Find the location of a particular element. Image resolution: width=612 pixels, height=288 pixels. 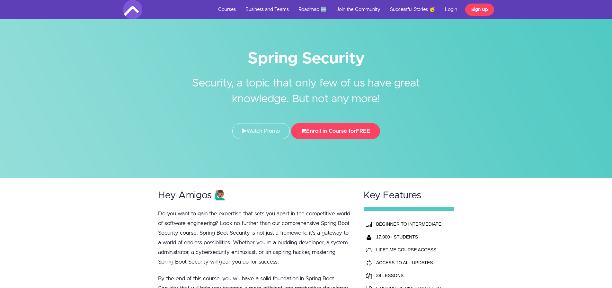

h2: Security, a topic that only few of us have great knowledge. But not any more! is located at coordinates (306, 86).